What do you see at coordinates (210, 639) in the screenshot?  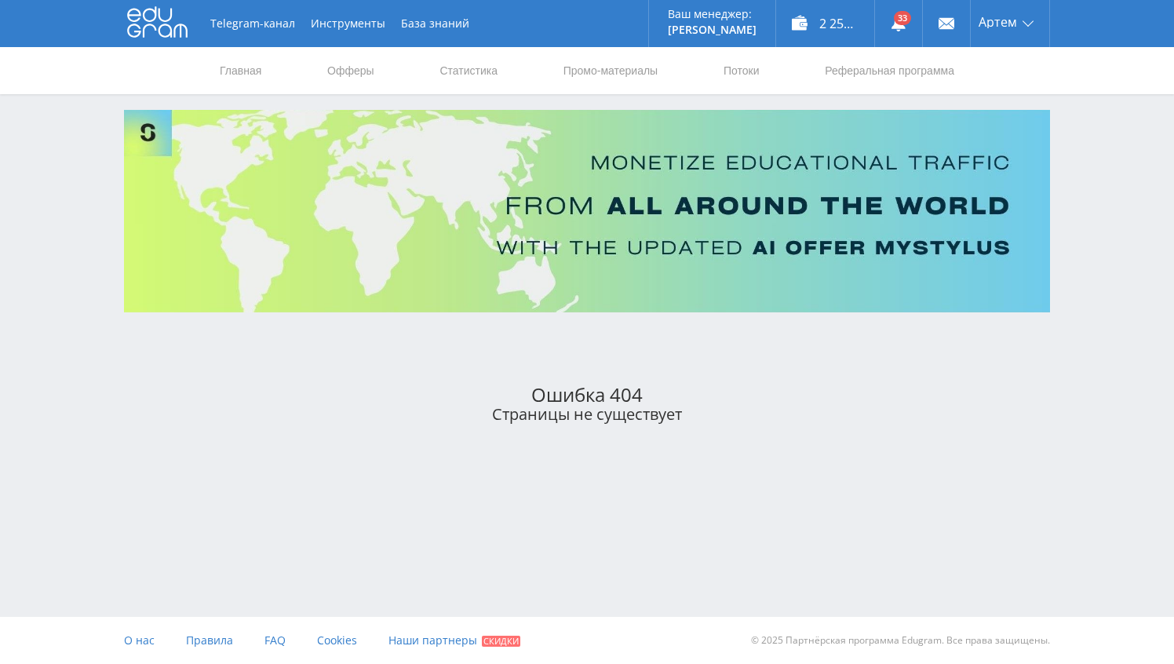 I see `span: Правила` at bounding box center [210, 639].